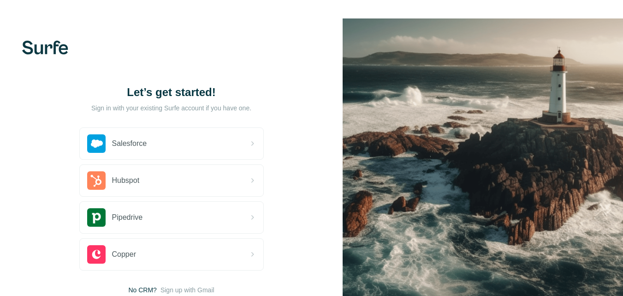 The image size is (623, 296). Describe the element at coordinates (126, 180) in the screenshot. I see `span: Hubspot` at that location.